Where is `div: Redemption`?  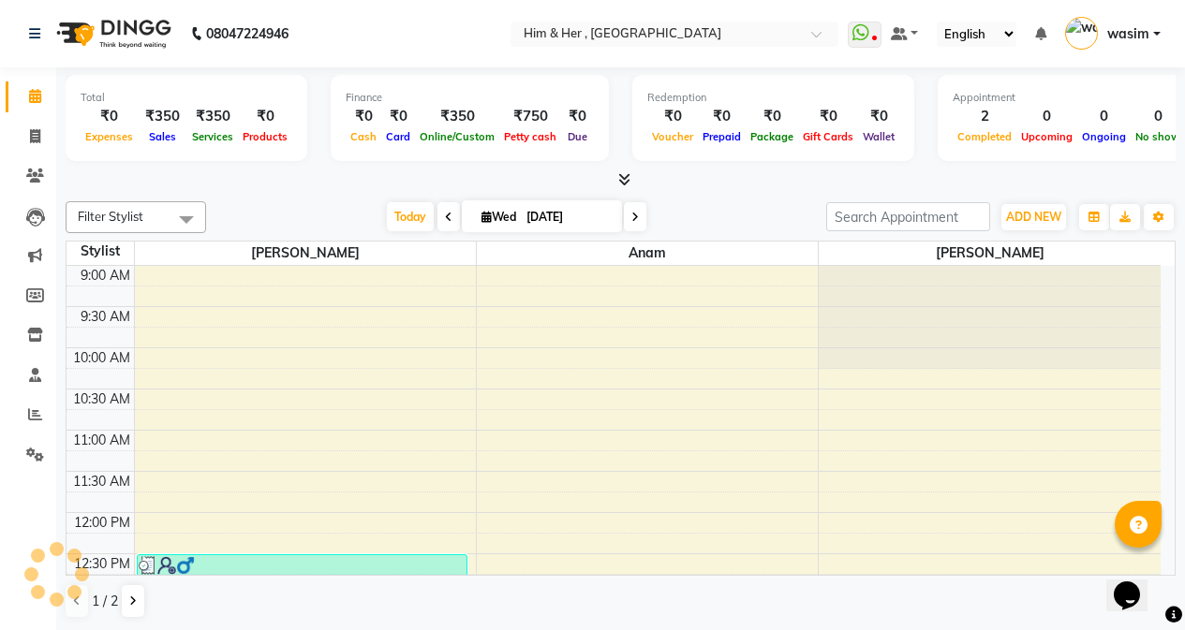
div: Redemption is located at coordinates (773, 97).